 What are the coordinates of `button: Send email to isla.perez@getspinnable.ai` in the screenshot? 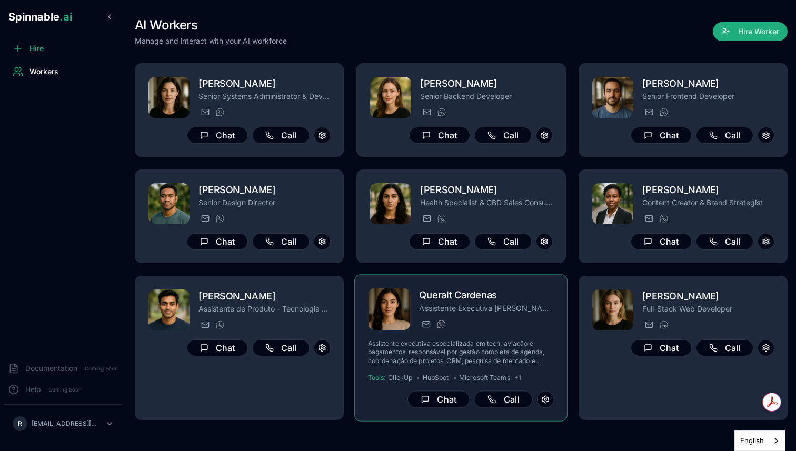 It's located at (649, 325).